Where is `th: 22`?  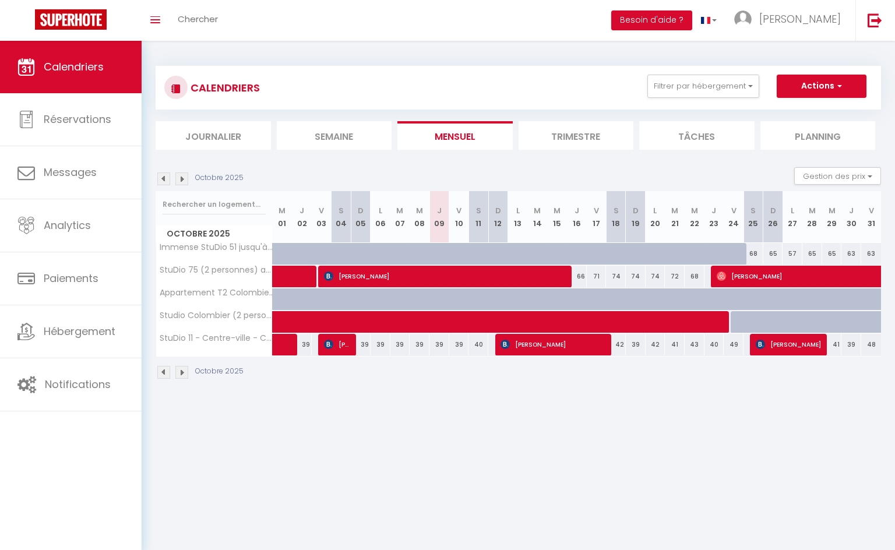 th: 22 is located at coordinates (695, 217).